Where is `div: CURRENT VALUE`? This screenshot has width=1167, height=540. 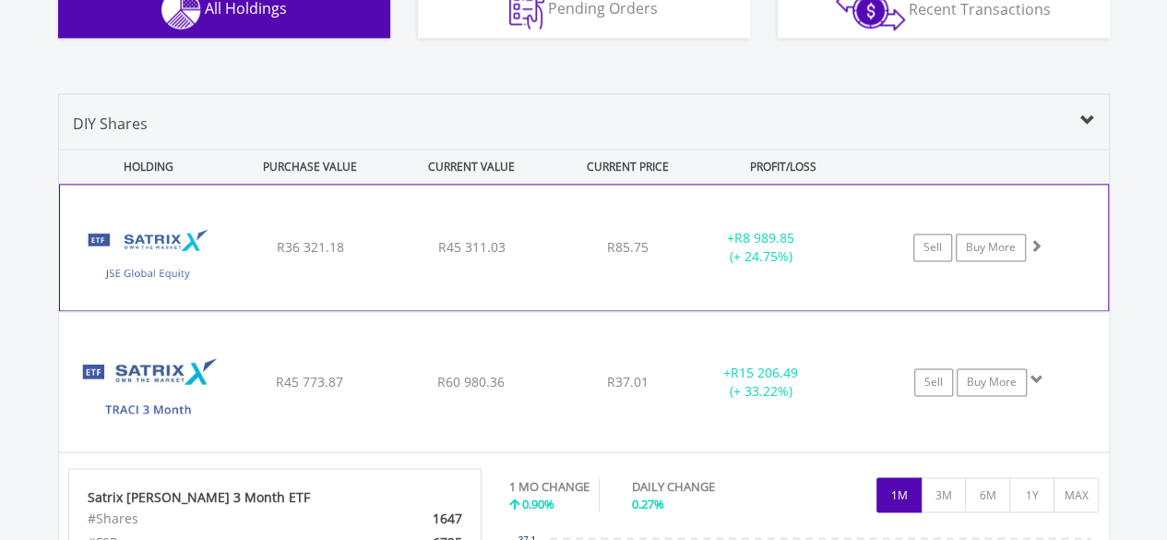 div: CURRENT VALUE is located at coordinates (472, 166).